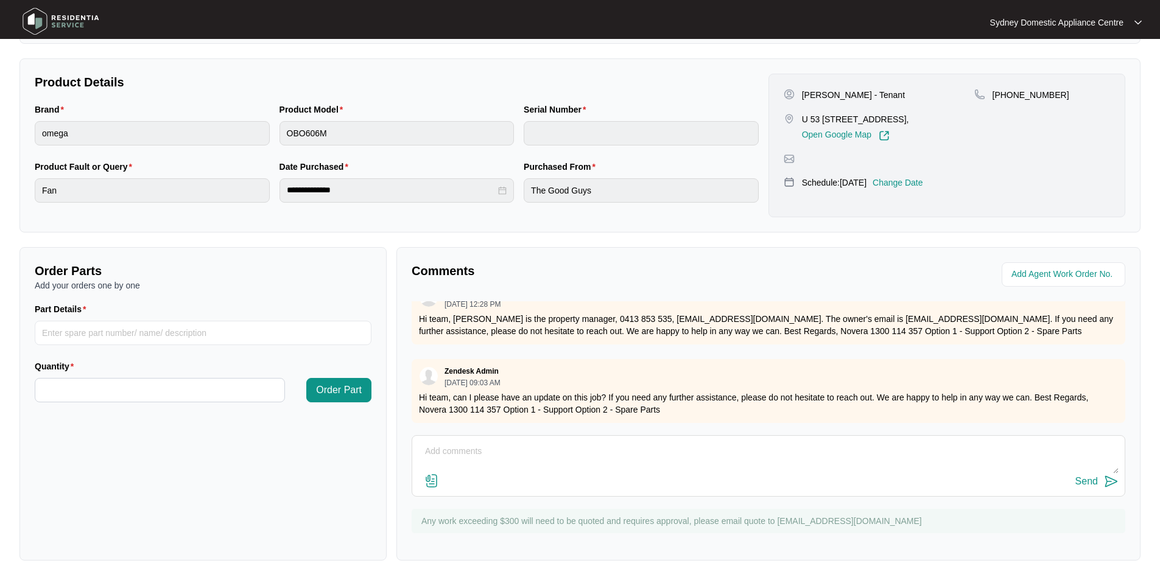 The image size is (1160, 580). I want to click on input: Brand, so click(152, 133).